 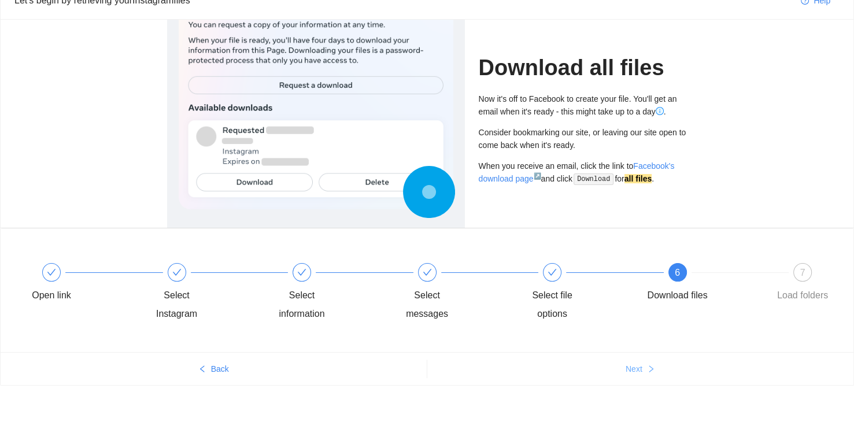 I want to click on div: Load folders, so click(x=803, y=296).